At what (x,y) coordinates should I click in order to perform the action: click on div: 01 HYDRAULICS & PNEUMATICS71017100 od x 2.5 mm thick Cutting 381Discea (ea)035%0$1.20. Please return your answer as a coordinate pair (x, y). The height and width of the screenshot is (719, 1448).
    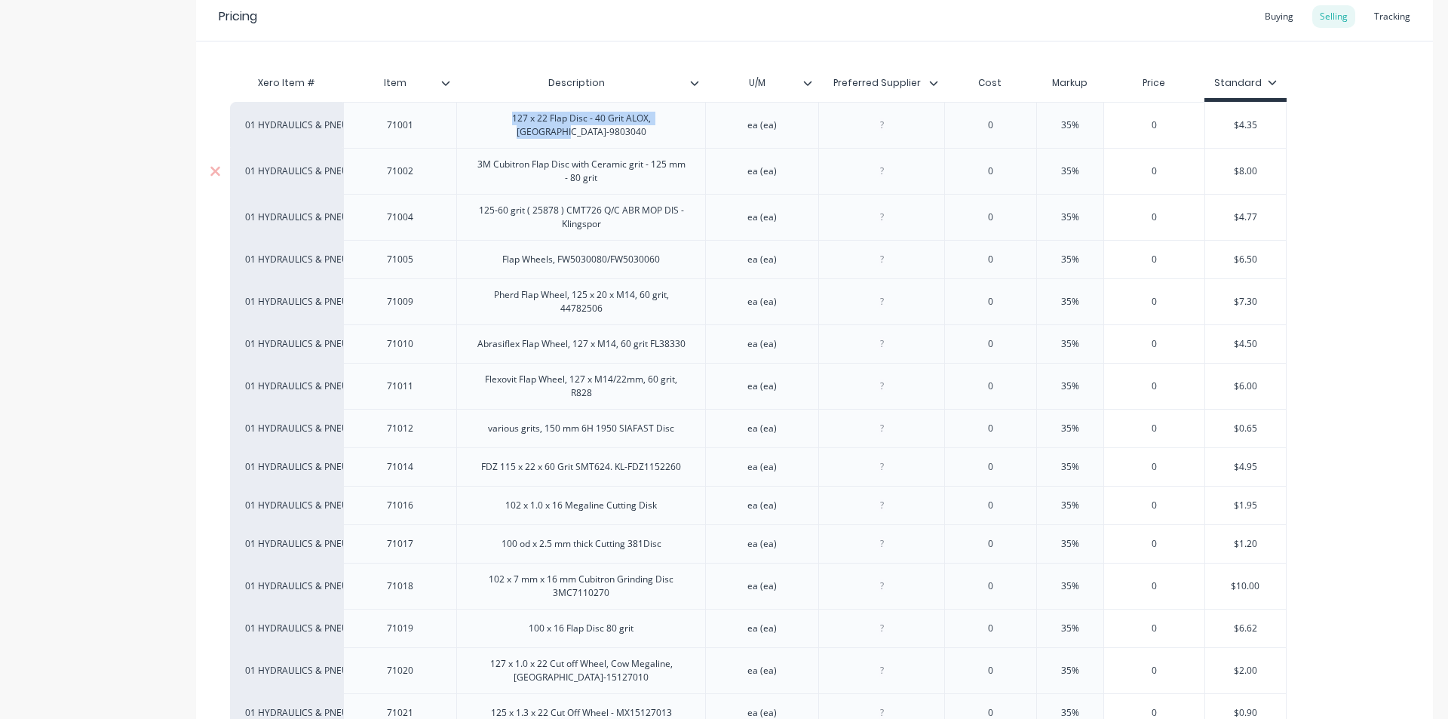
    Looking at the image, I should click on (758, 543).